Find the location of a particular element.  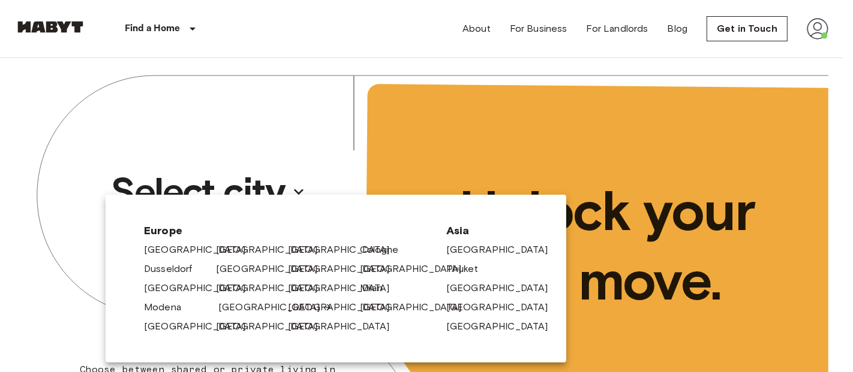

a: Modena is located at coordinates (168, 308).